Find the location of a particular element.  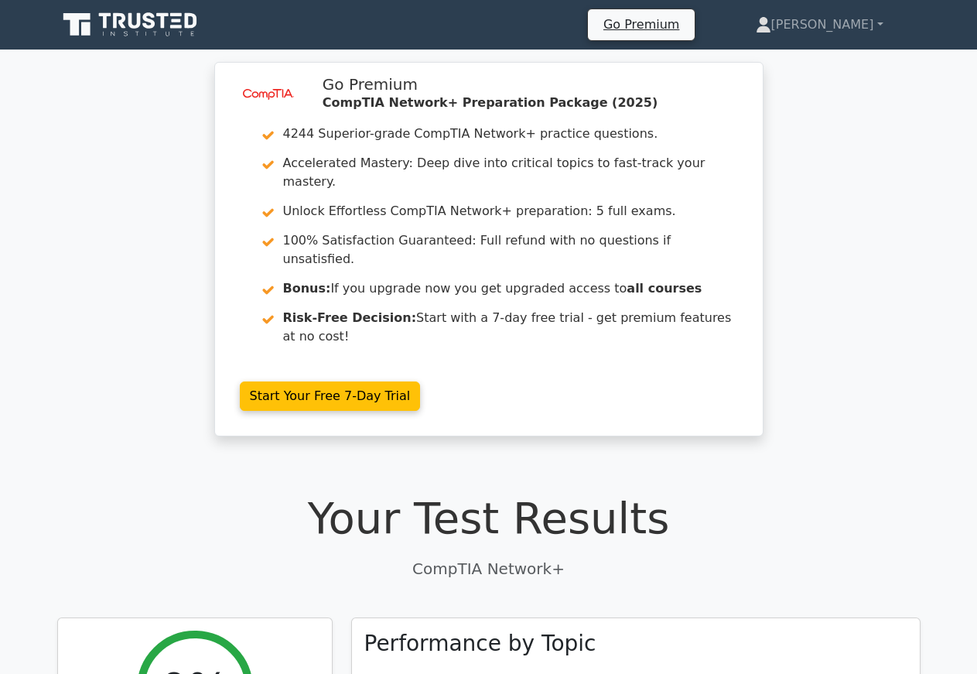

a: Go Premium is located at coordinates (641, 24).